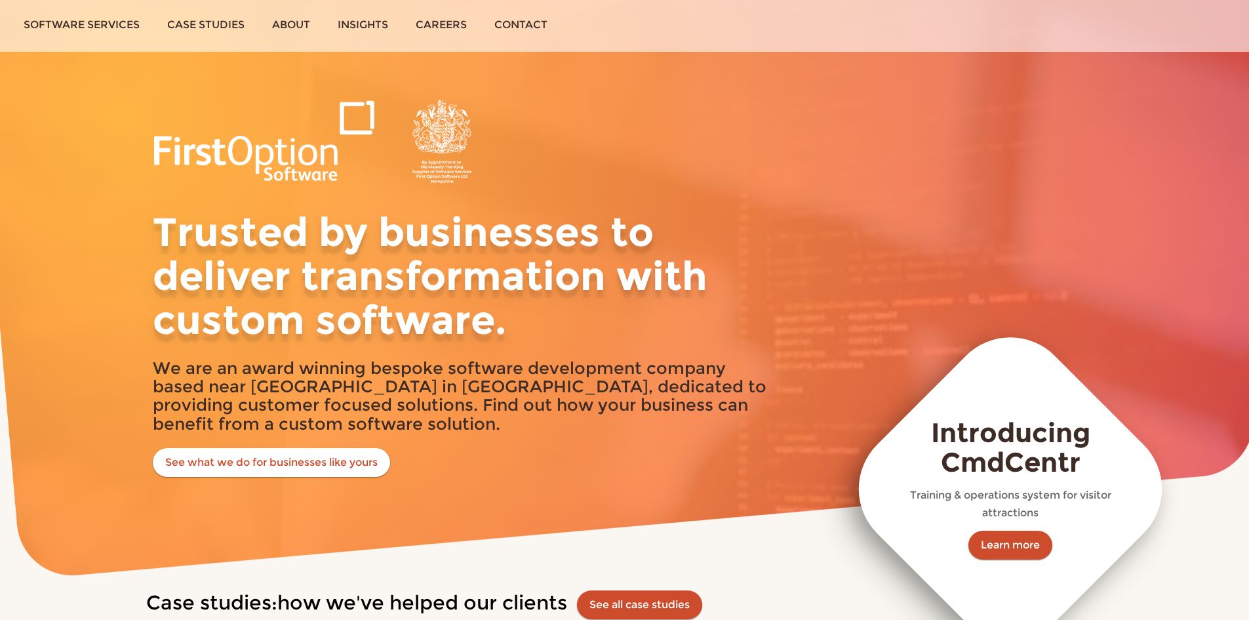  I want to click on p: Training & operations system for visitor attractions, so click(1011, 504).